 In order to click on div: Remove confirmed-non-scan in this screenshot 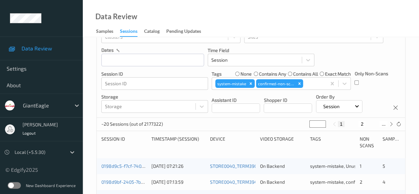, I will do `click(299, 83)`.